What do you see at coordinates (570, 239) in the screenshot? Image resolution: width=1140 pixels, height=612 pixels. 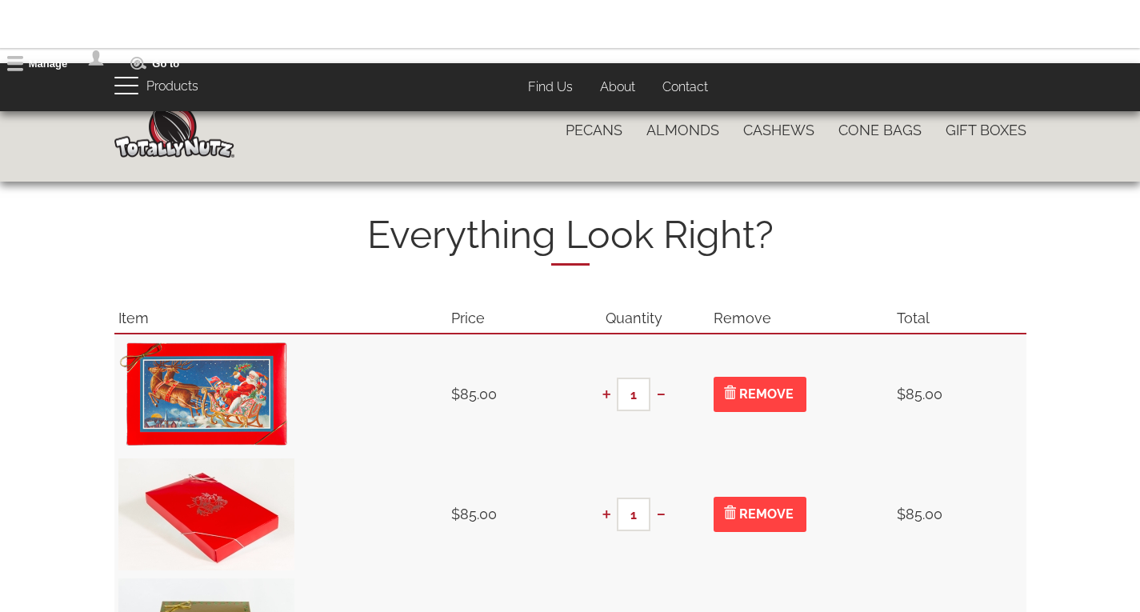 I see `h1: Everything Look Right?` at bounding box center [570, 239].